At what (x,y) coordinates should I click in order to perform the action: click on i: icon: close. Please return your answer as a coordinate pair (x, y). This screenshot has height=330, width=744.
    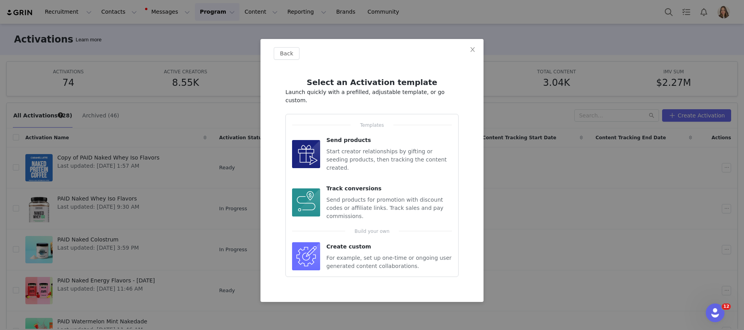
    Looking at the image, I should click on (473, 50).